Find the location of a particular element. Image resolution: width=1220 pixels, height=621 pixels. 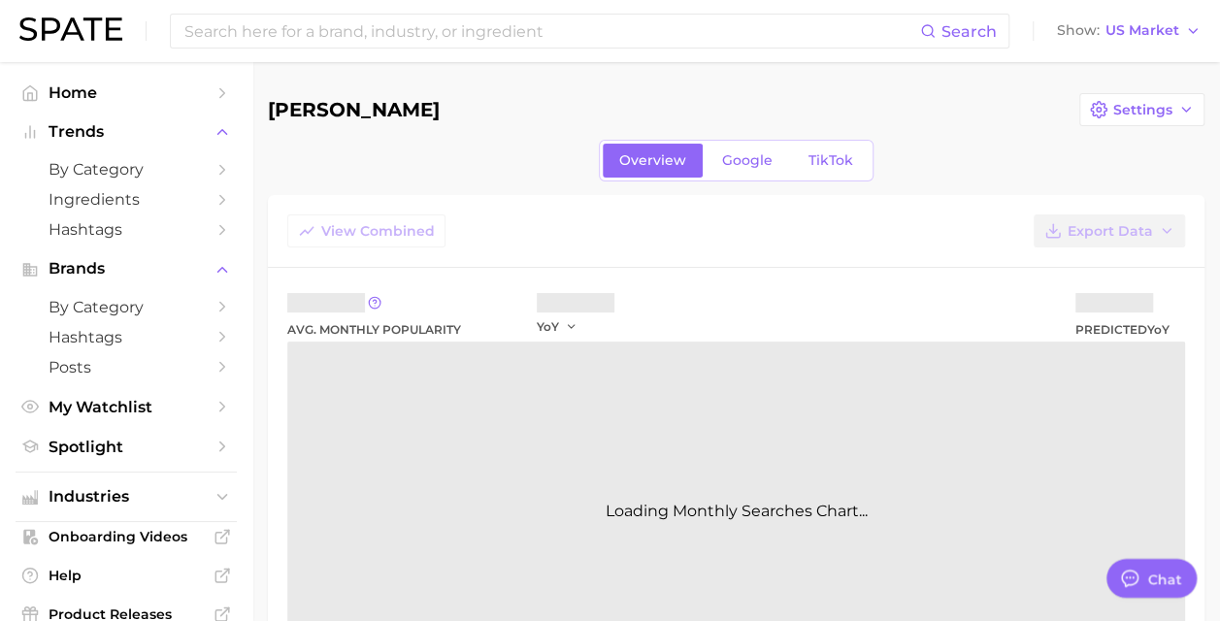

span: Google is located at coordinates (747, 160).